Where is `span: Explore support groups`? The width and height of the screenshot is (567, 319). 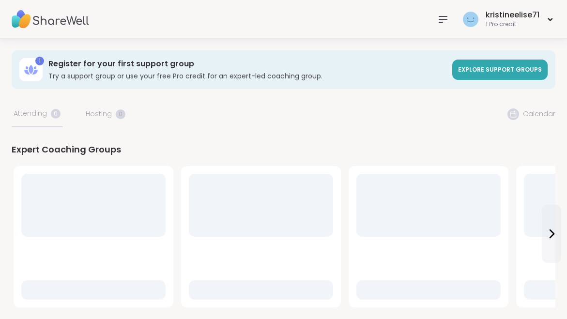
span: Explore support groups is located at coordinates (500, 69).